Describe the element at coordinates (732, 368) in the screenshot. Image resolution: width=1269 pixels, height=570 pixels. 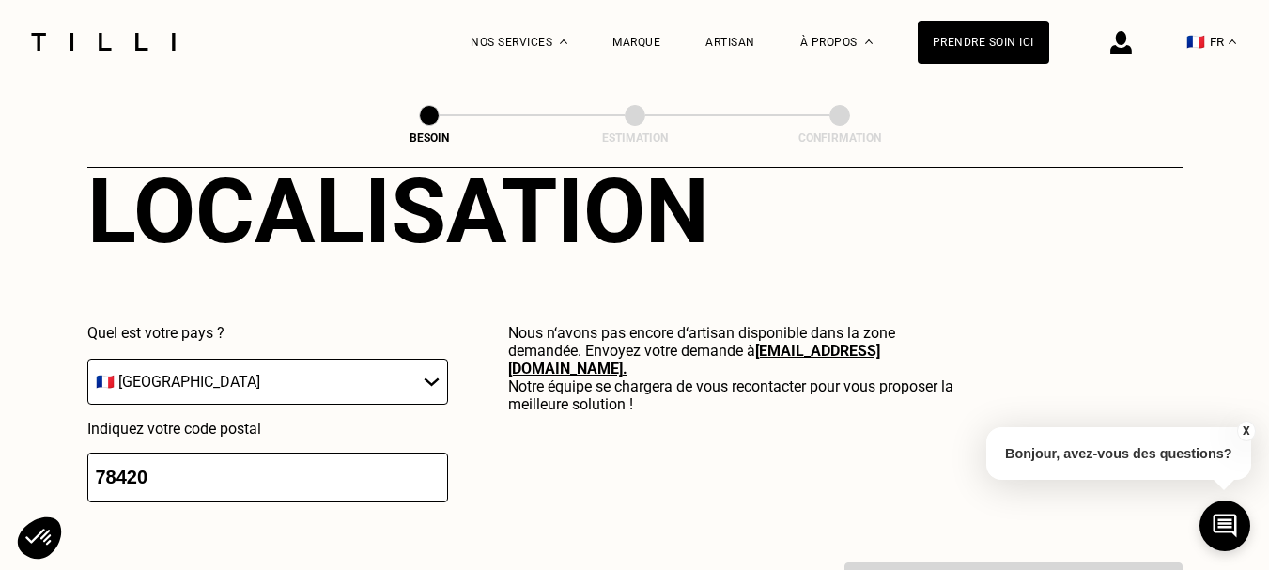
I see `p: Nous n‘avons pas encore d‘artisan disponible dans la zone demandée. Envoyez votre demande à Notre...` at that location.